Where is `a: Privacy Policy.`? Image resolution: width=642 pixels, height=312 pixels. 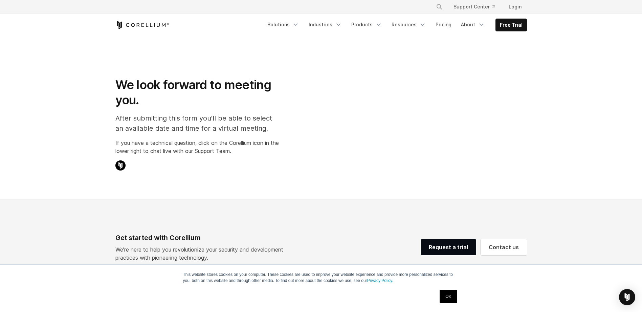 a: Privacy Policy. is located at coordinates (380, 281).